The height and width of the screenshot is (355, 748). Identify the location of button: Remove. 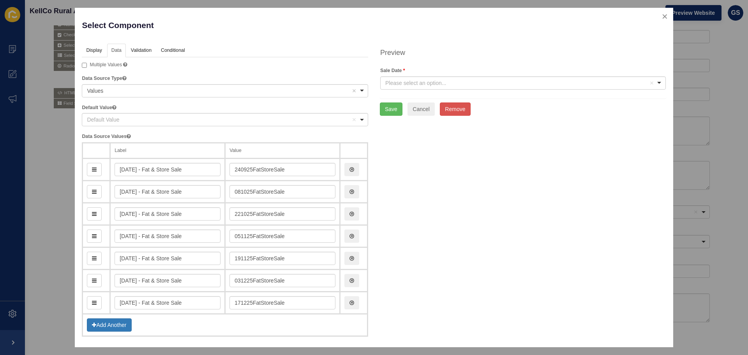
(455, 109).